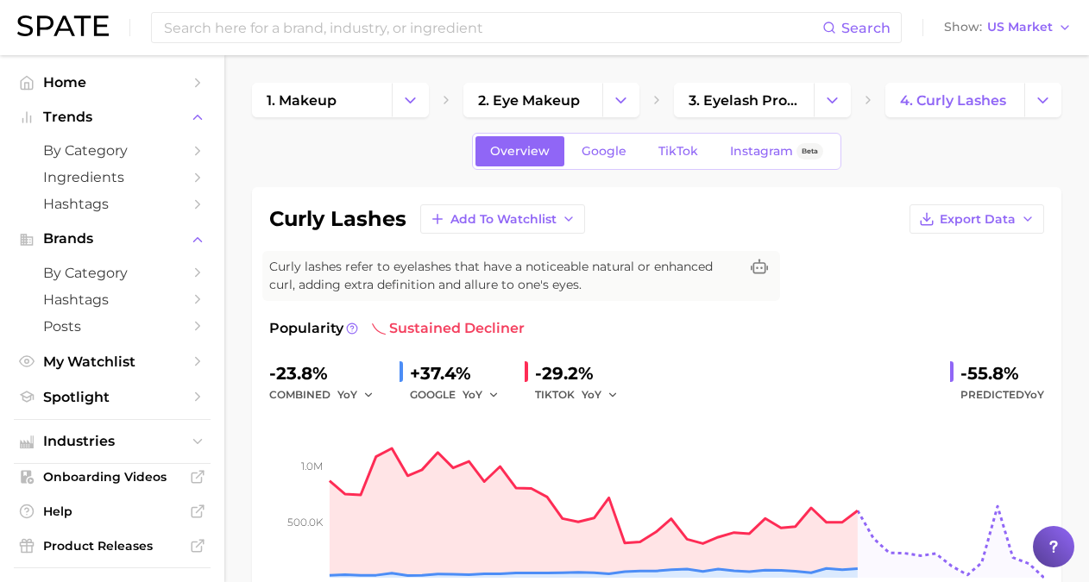  Describe the element at coordinates (492, 28) in the screenshot. I see `input: Search here for a brand, industry, or ingredient` at that location.